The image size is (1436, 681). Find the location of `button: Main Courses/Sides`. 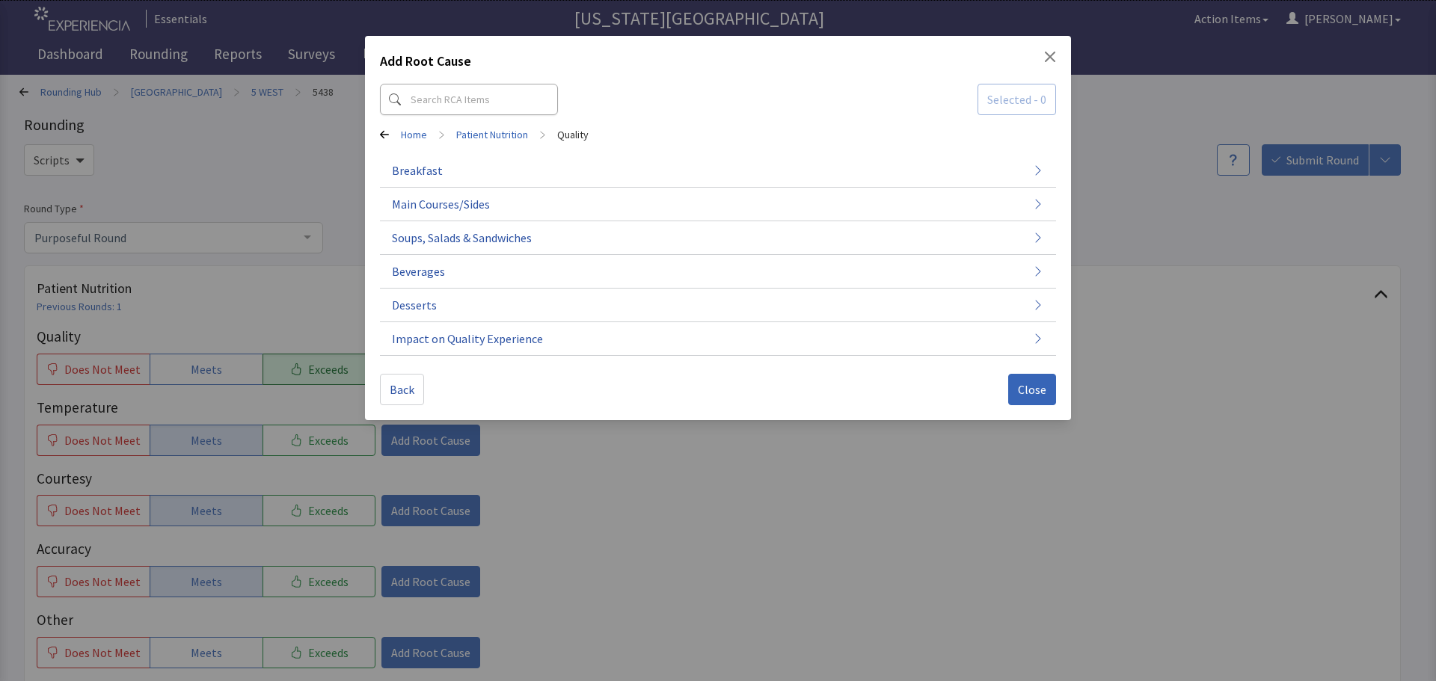

button: Main Courses/Sides is located at coordinates (718, 204).